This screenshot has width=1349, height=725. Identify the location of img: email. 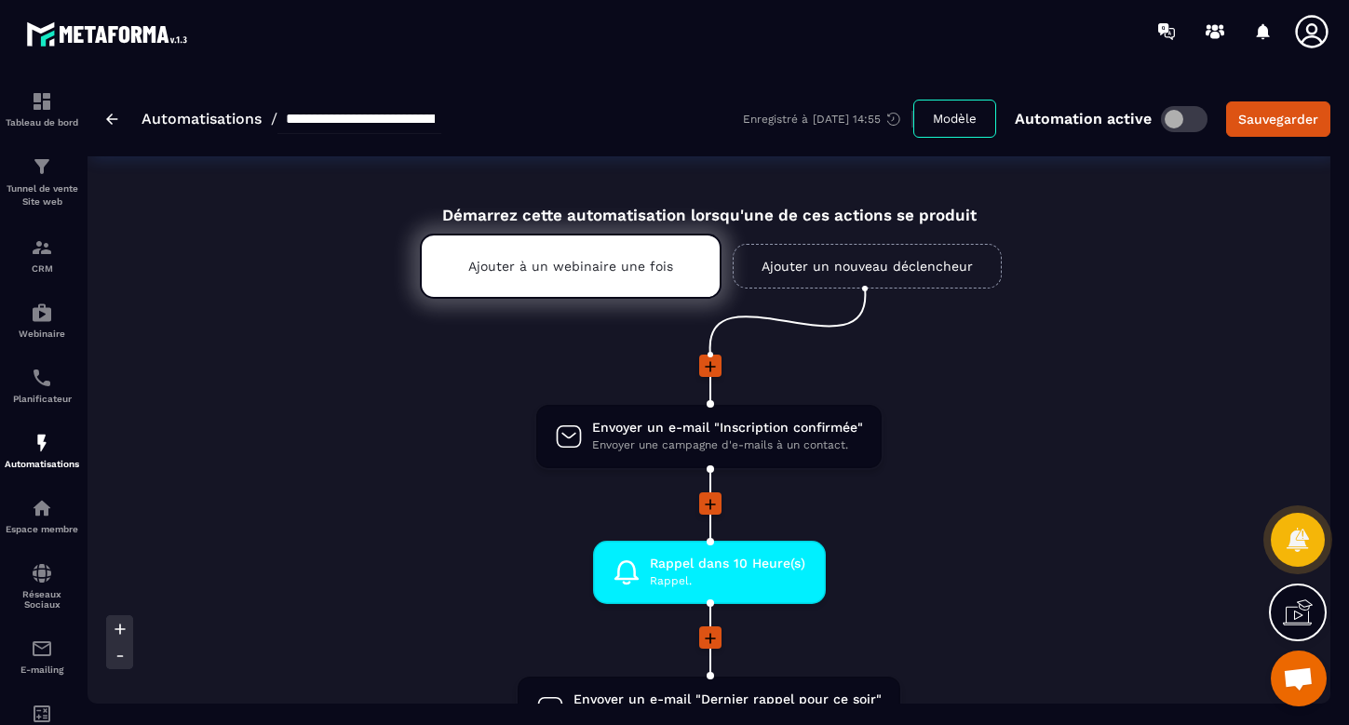
(42, 649).